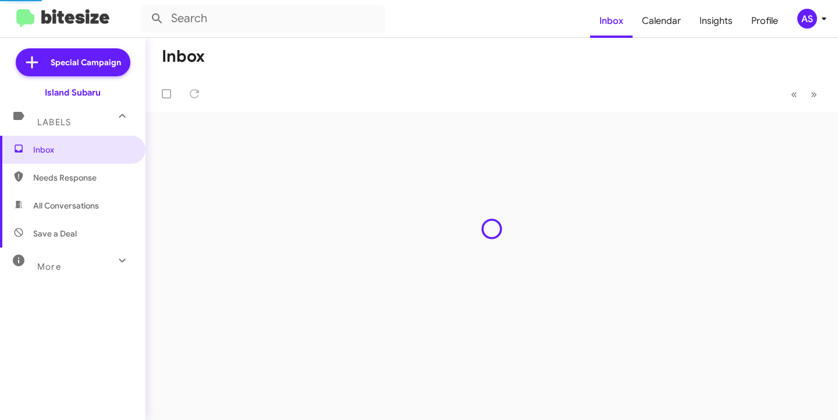 This screenshot has width=838, height=420. I want to click on span: All Conversations, so click(66, 205).